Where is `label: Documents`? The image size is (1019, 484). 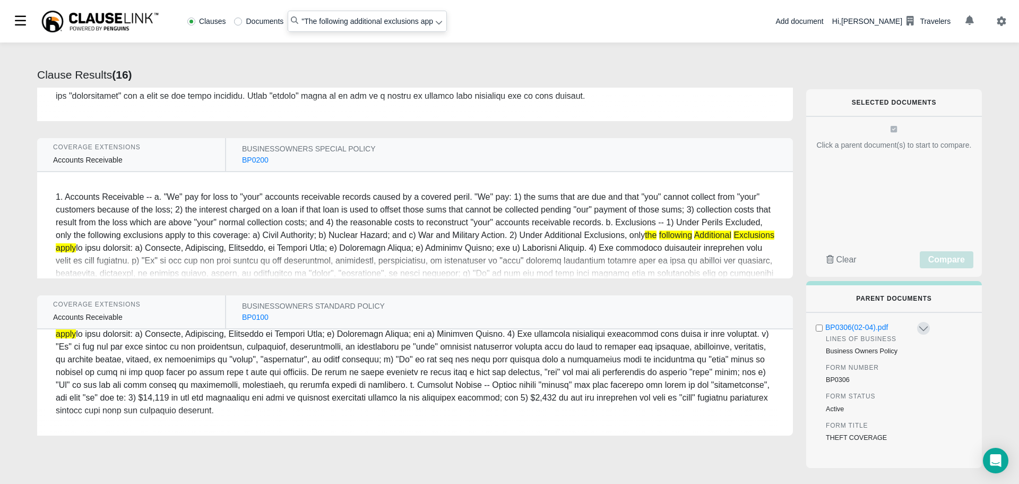
label: Documents is located at coordinates (259, 21).